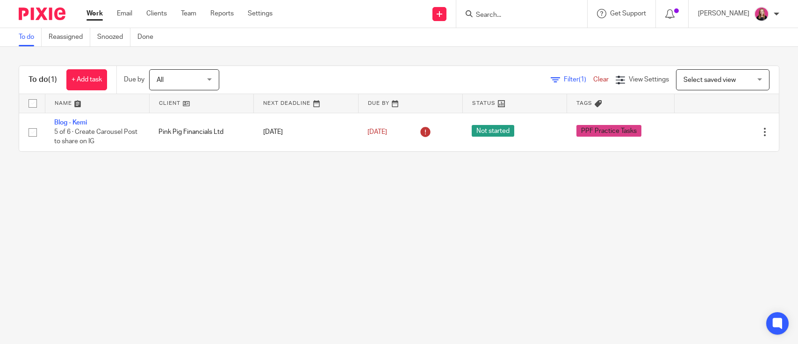 This screenshot has width=798, height=344. I want to click on a: Email, so click(124, 14).